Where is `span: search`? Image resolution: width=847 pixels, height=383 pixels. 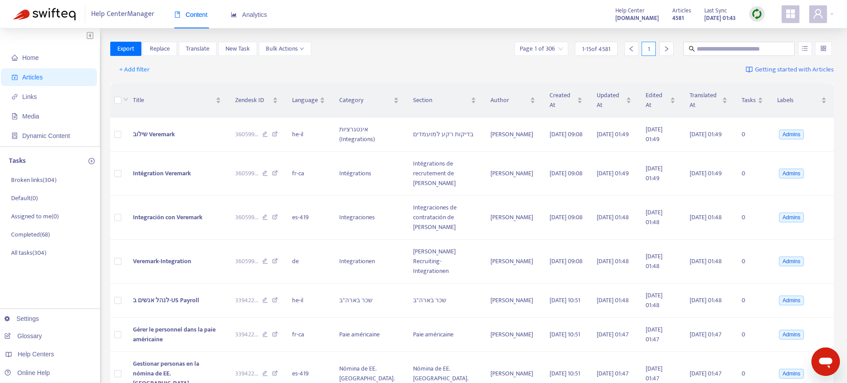
span: search is located at coordinates (691, 49).